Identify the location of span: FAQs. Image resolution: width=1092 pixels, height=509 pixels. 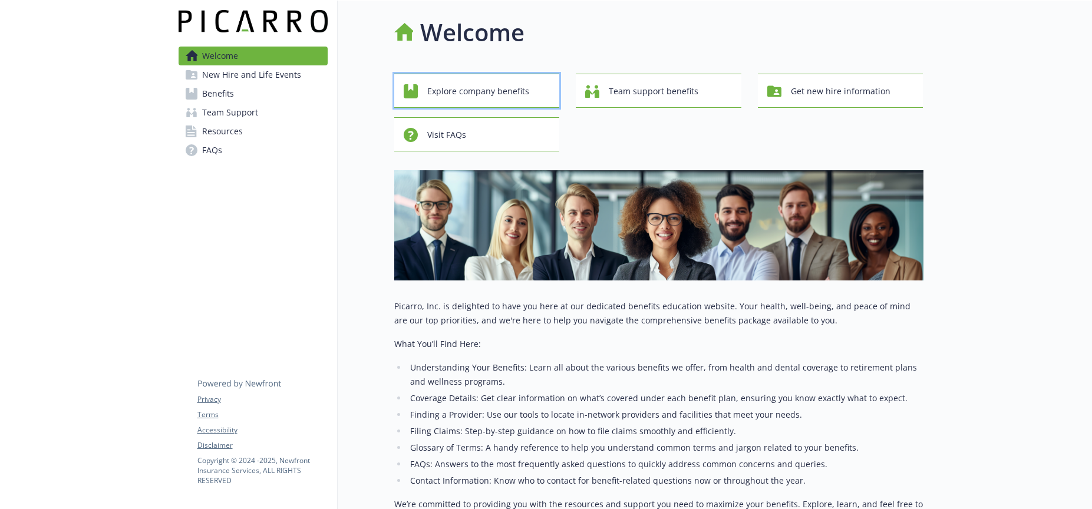
(212, 150).